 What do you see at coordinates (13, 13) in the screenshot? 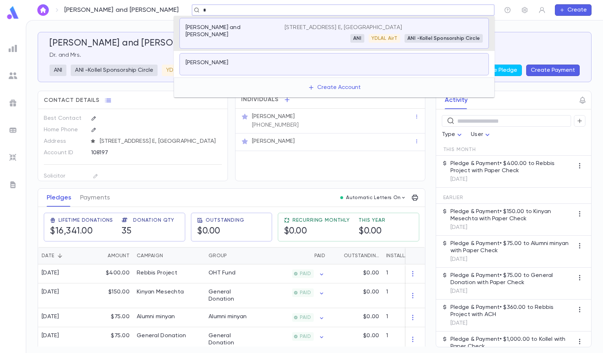
I see `img: logo` at bounding box center [13, 13].